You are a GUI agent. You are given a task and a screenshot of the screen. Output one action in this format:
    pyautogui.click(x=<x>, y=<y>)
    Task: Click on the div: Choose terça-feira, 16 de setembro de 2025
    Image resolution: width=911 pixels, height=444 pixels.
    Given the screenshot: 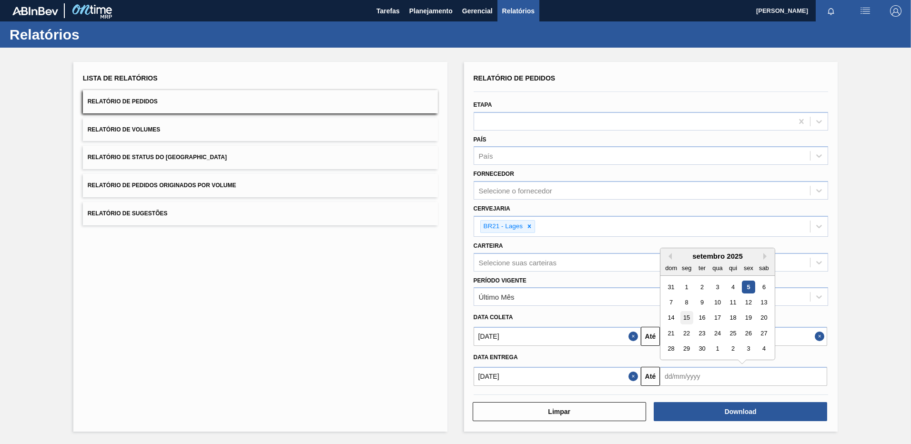 What is the action you would take?
    pyautogui.click(x=702, y=318)
    